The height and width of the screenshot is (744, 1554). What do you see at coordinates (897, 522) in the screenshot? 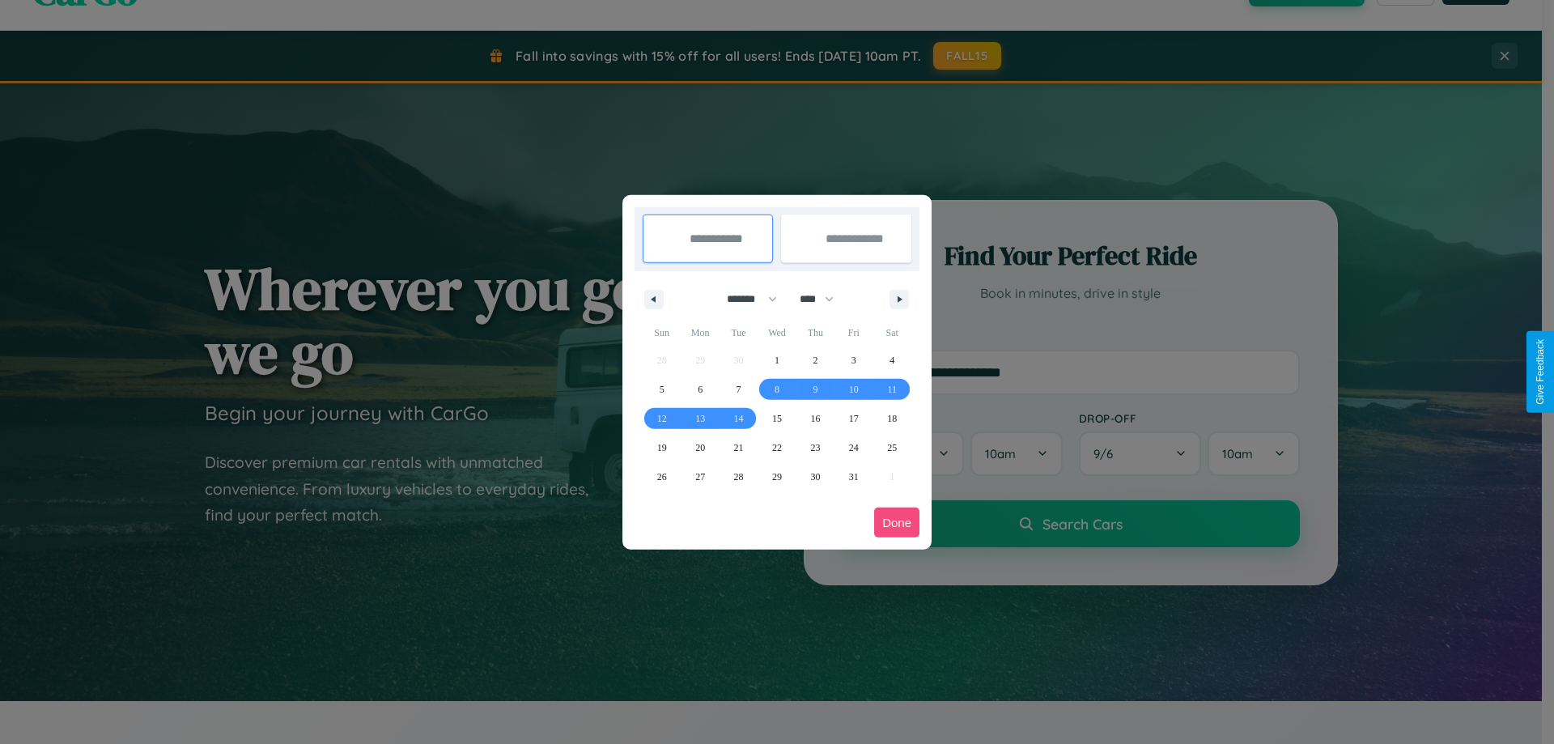
I see `button: Done` at bounding box center [897, 522].